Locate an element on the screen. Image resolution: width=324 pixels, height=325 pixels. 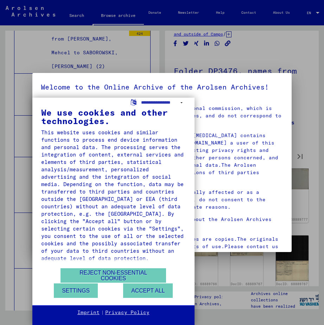
a: Privacy Policy is located at coordinates (127, 312).